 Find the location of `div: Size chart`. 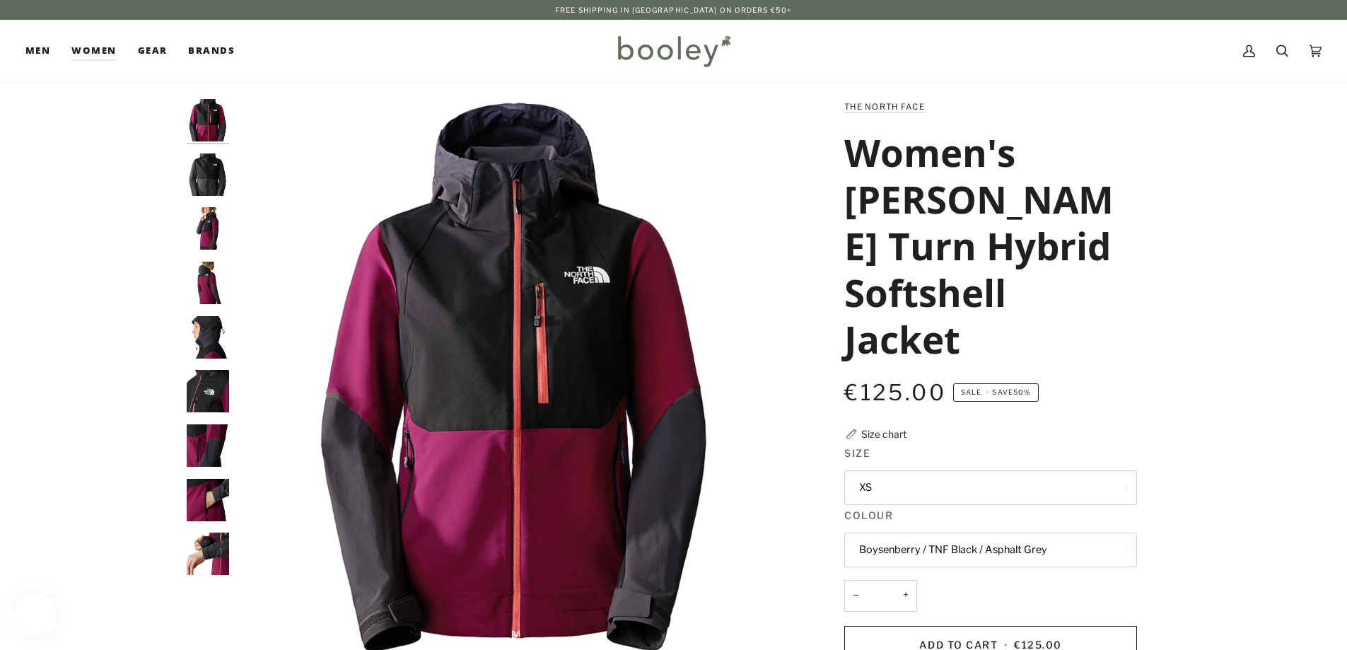

div: Size chart is located at coordinates (884, 433).